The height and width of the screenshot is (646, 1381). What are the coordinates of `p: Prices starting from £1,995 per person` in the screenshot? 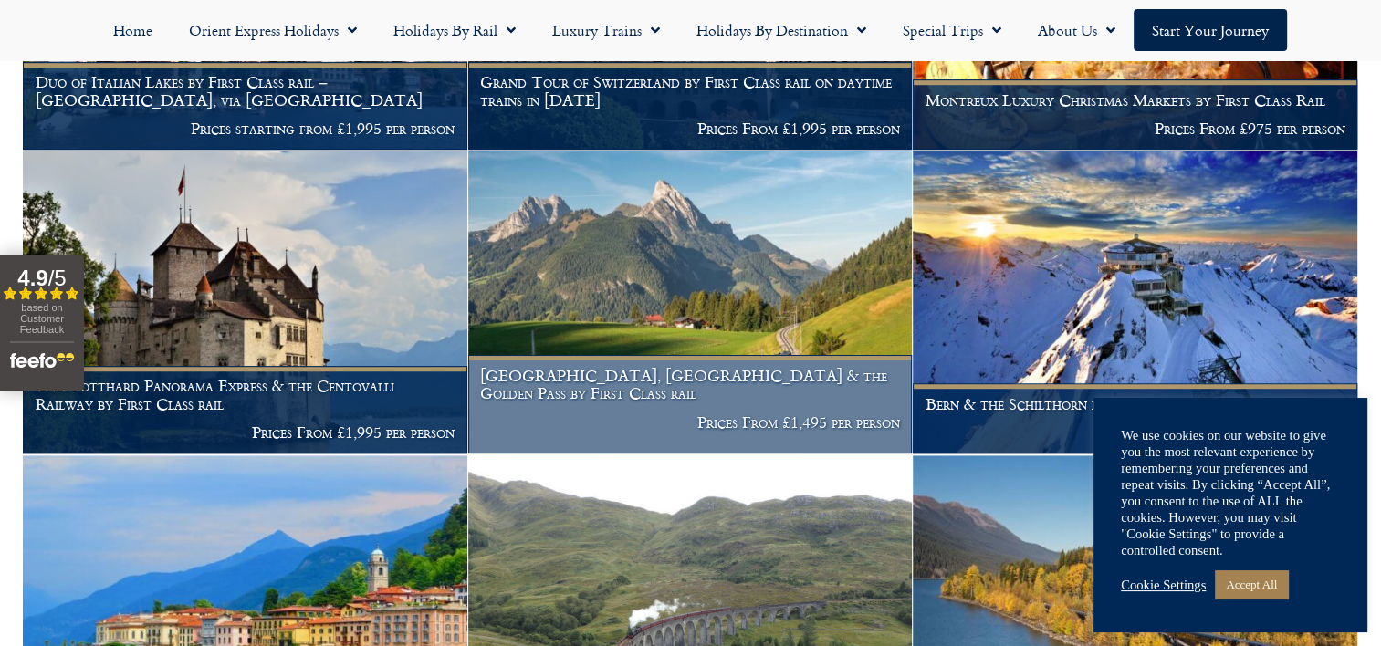 It's located at (245, 129).